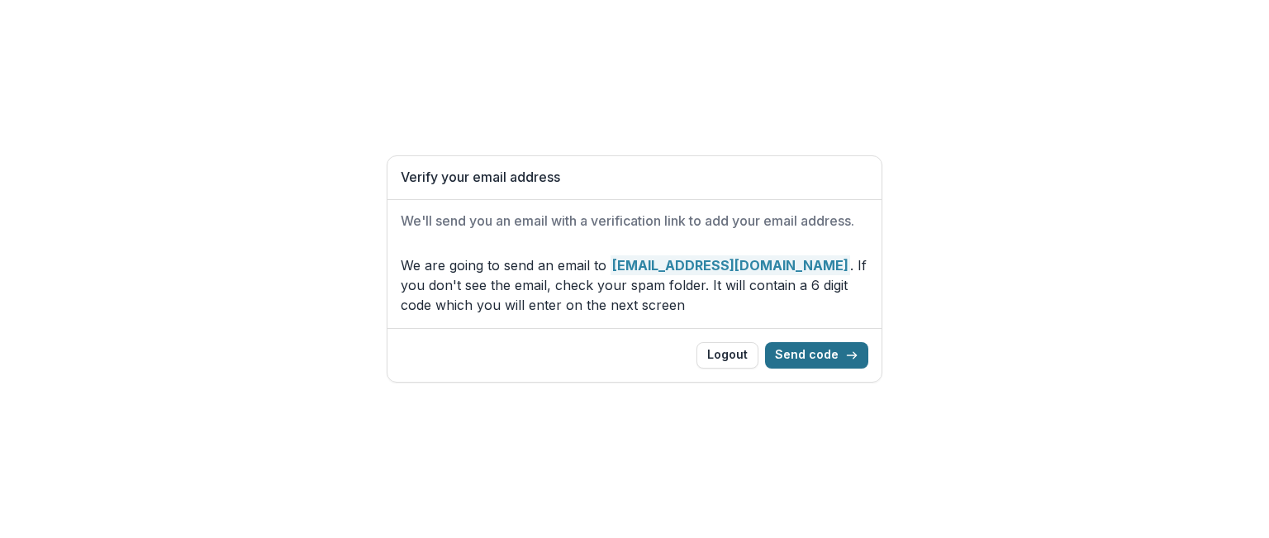  I want to click on p: We are going to send an email to . If you don't see the email, check your spam folder. It will co..., so click(634, 285).